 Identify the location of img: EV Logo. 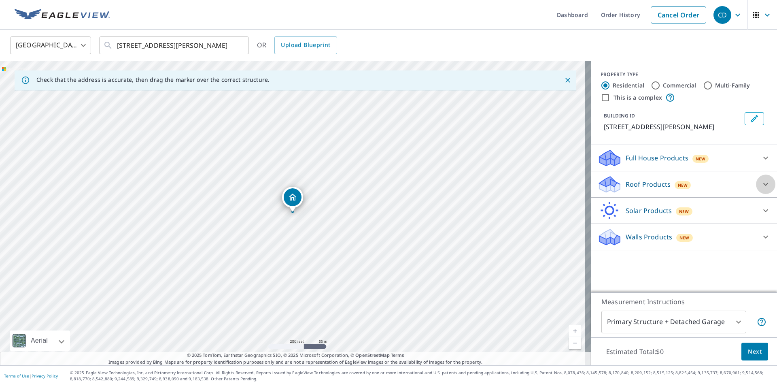
(62, 15).